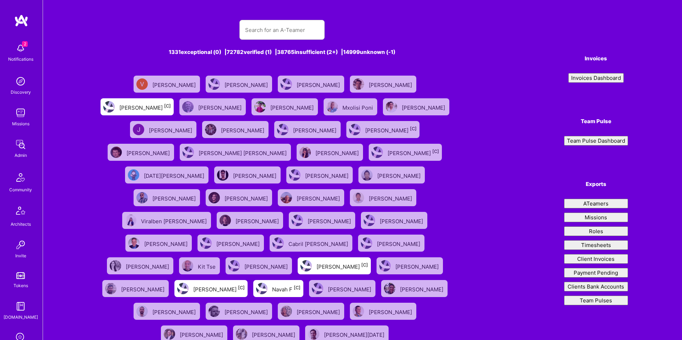  I want to click on div: Mxolisi Poni, so click(358, 107).